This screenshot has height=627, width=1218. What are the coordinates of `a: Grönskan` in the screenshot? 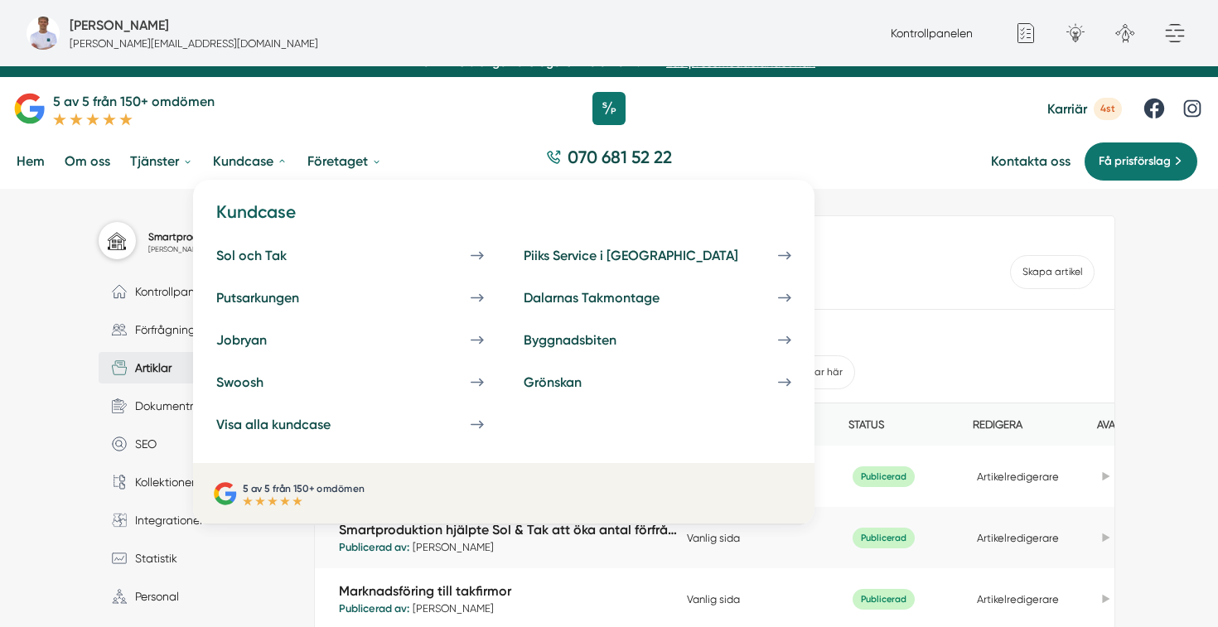 It's located at (657, 382).